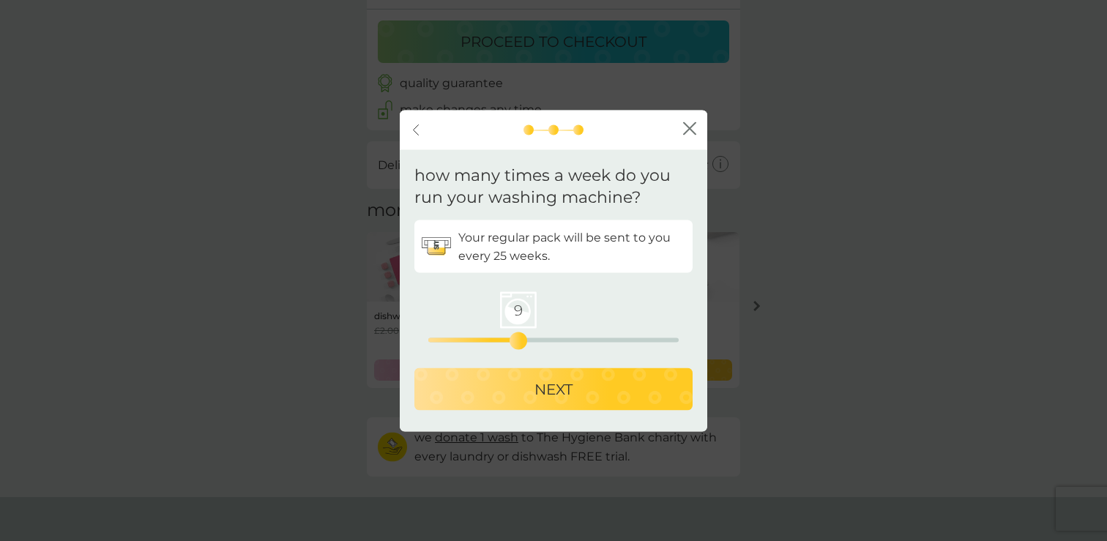 This screenshot has width=1107, height=541. Describe the element at coordinates (553, 389) in the screenshot. I see `button: NEXT` at that location.